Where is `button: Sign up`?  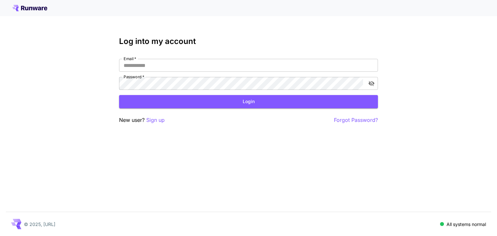 button: Sign up is located at coordinates (155, 120).